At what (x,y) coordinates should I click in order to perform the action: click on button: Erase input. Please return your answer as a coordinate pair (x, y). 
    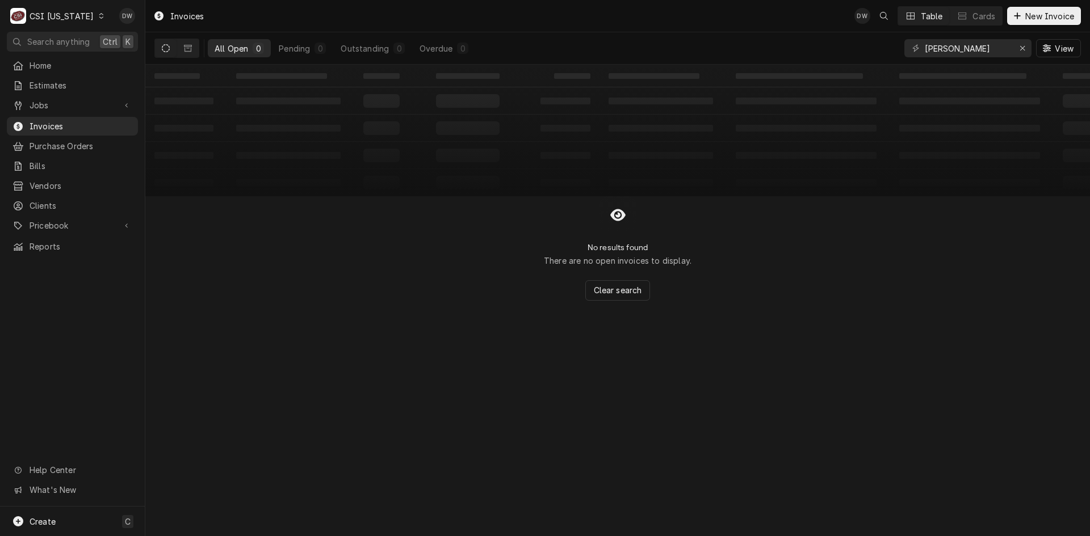
    Looking at the image, I should click on (1022, 48).